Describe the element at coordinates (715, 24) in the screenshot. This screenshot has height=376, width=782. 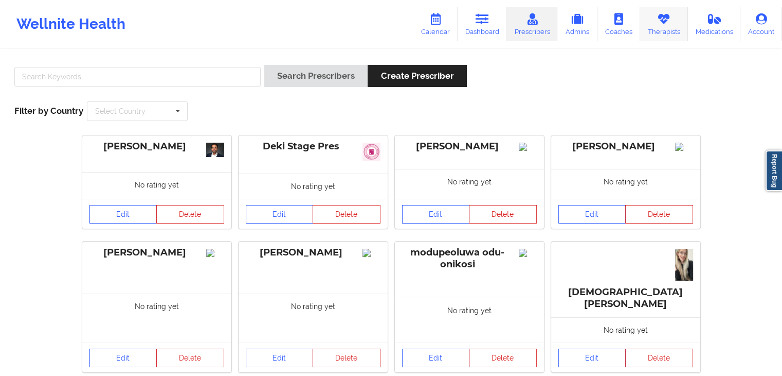
I see `a: Medications` at that location.